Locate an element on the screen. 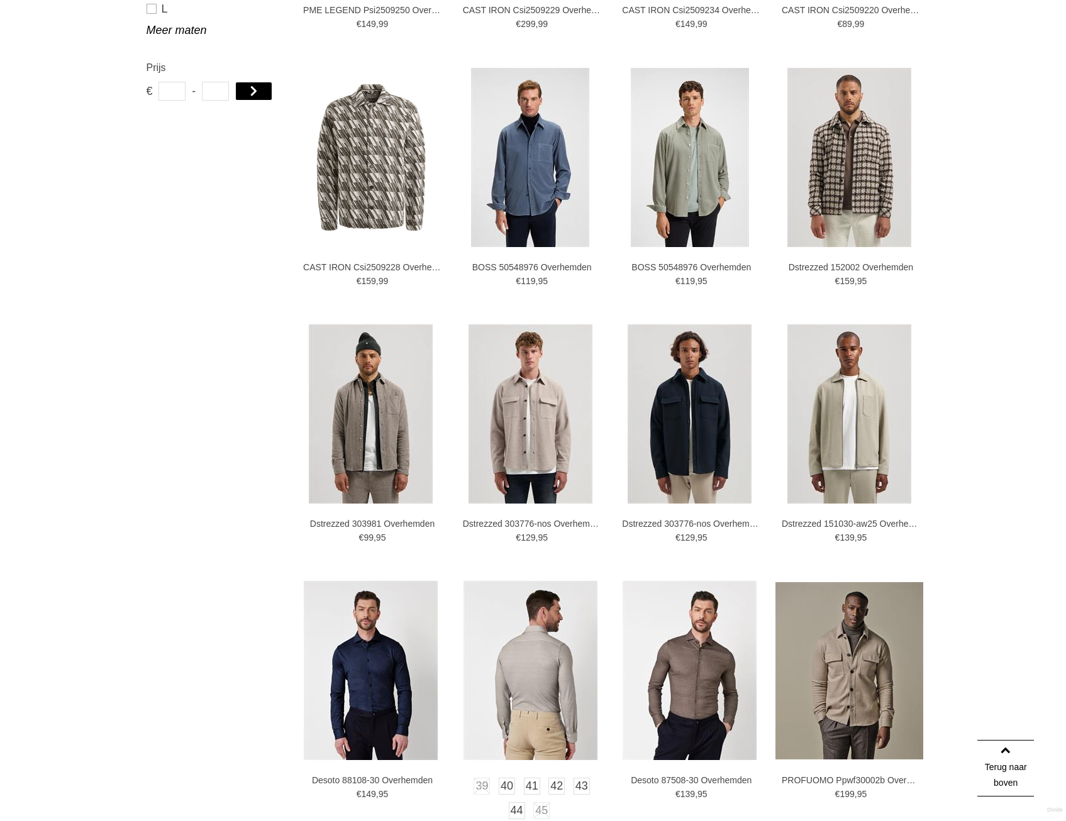  a: PME LEGEND Psi2509250 Overhemden is located at coordinates (372, 10).